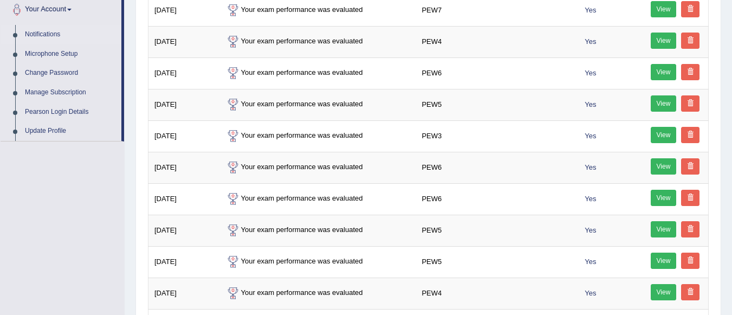 The width and height of the screenshot is (732, 315). What do you see at coordinates (70, 93) in the screenshot?
I see `a: Manage Subscription` at bounding box center [70, 93].